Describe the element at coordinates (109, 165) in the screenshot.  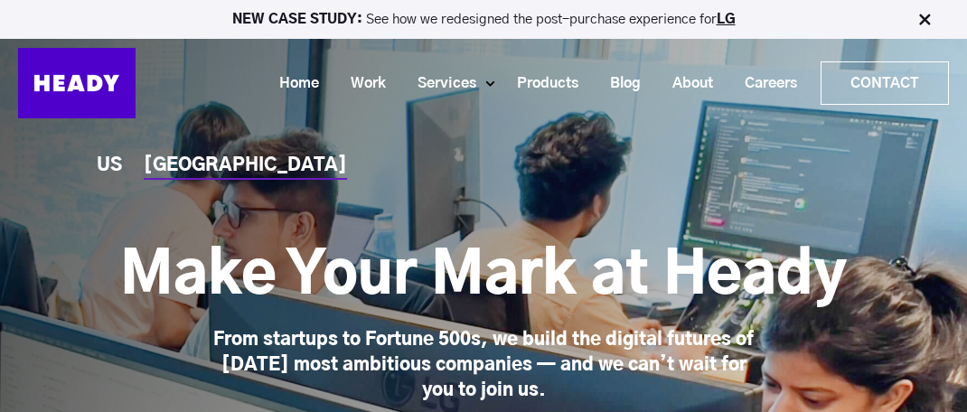
I see `div: US` at that location.